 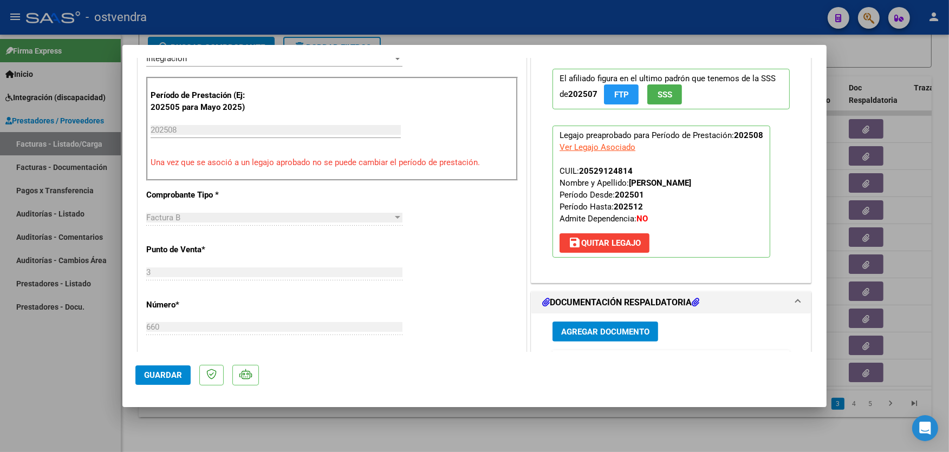 I want to click on span: CUIL: Nombre y Apellido: Período Desde: Período Hasta: Admite Dependencia:, so click(x=625, y=195).